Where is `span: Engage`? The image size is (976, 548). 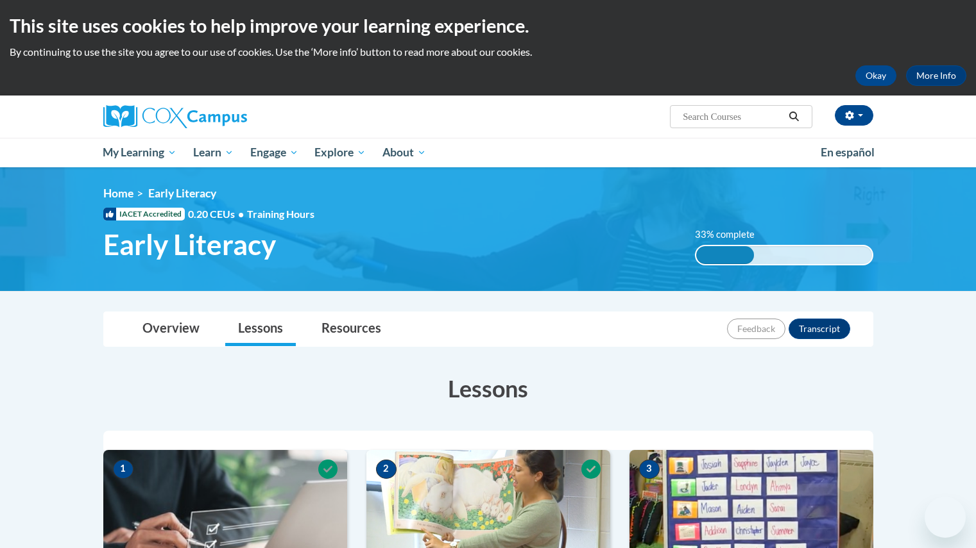 span: Engage is located at coordinates (274, 153).